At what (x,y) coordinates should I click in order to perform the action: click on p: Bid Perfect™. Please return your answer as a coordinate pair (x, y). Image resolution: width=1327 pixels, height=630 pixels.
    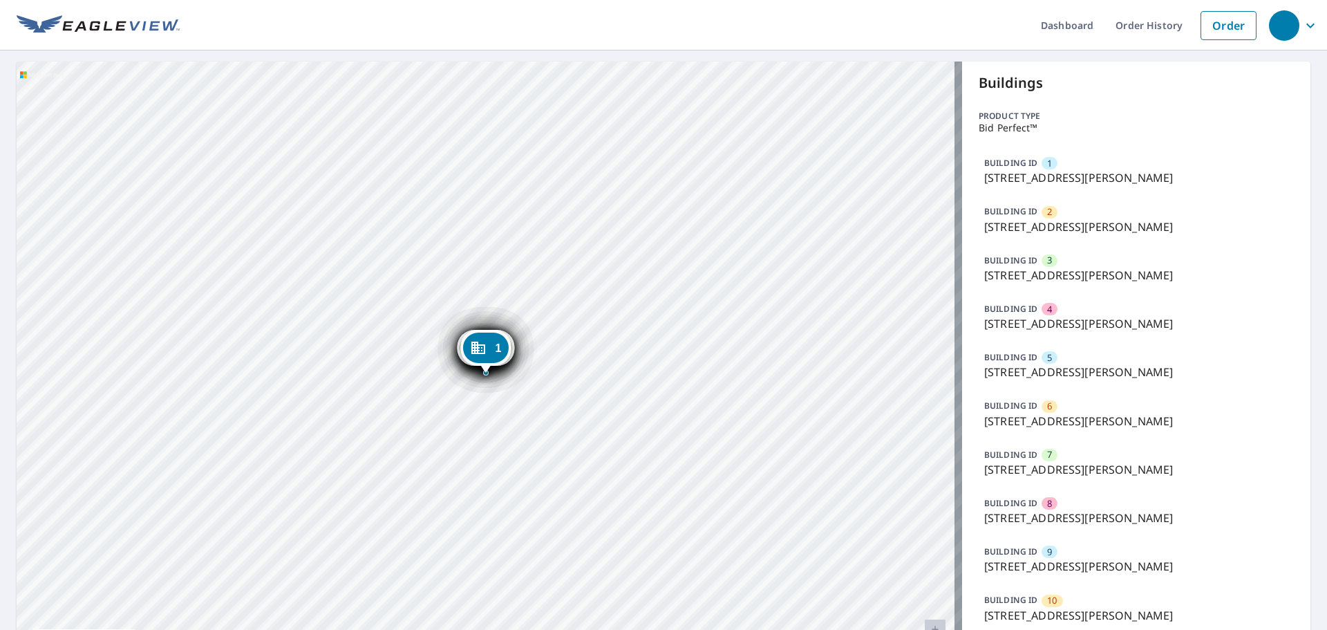
    Looking at the image, I should click on (1137, 128).